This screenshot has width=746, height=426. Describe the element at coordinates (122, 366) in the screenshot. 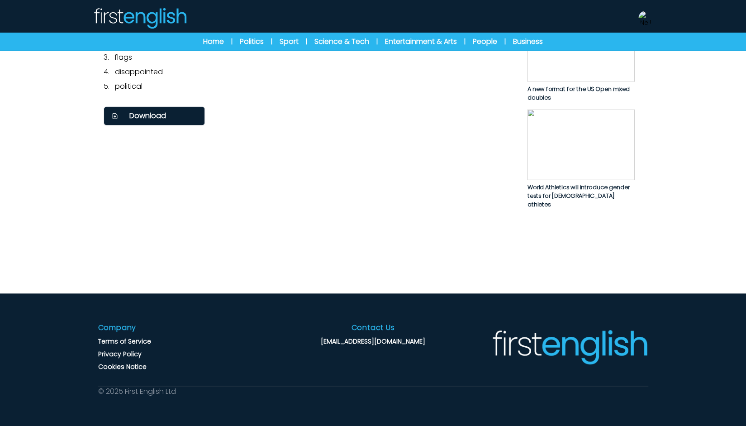

I see `a: Cookies Notice` at that location.